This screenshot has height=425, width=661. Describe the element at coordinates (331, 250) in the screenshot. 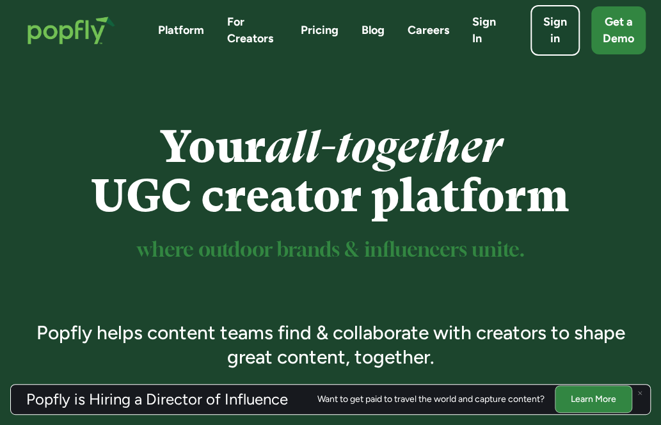

I see `sup: where outdoor brands & influencers unite.` at that location.